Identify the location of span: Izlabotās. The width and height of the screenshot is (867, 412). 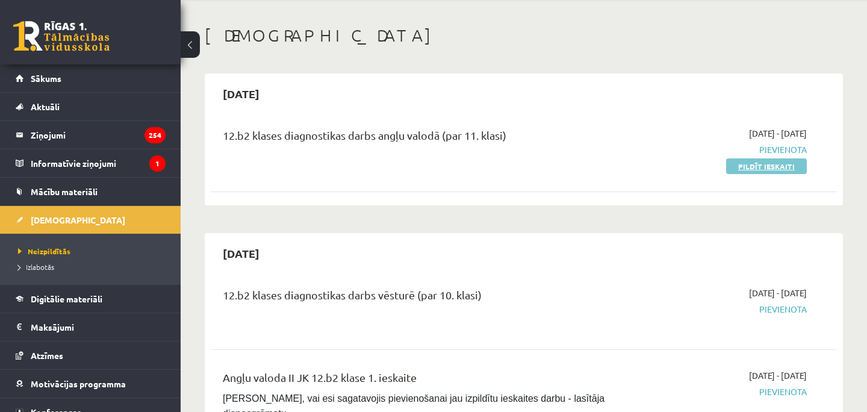
(36, 267).